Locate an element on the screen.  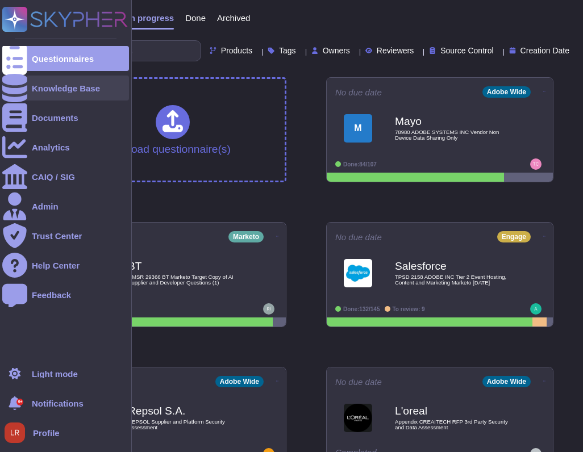
span: Appendix CREAITECH RFP 3rd Party Security and Data Assessment is located at coordinates (452, 424).